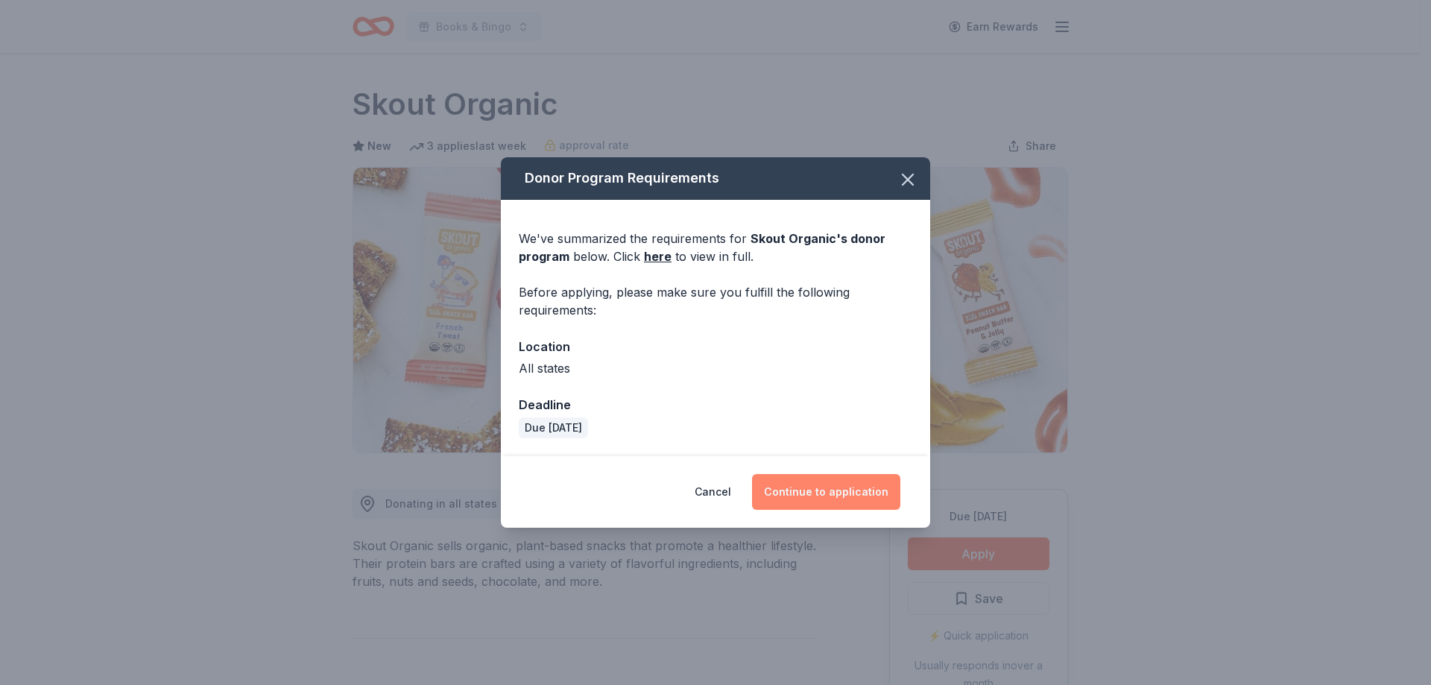 This screenshot has width=1431, height=685. I want to click on div: Donor Program Requirements, so click(716, 178).